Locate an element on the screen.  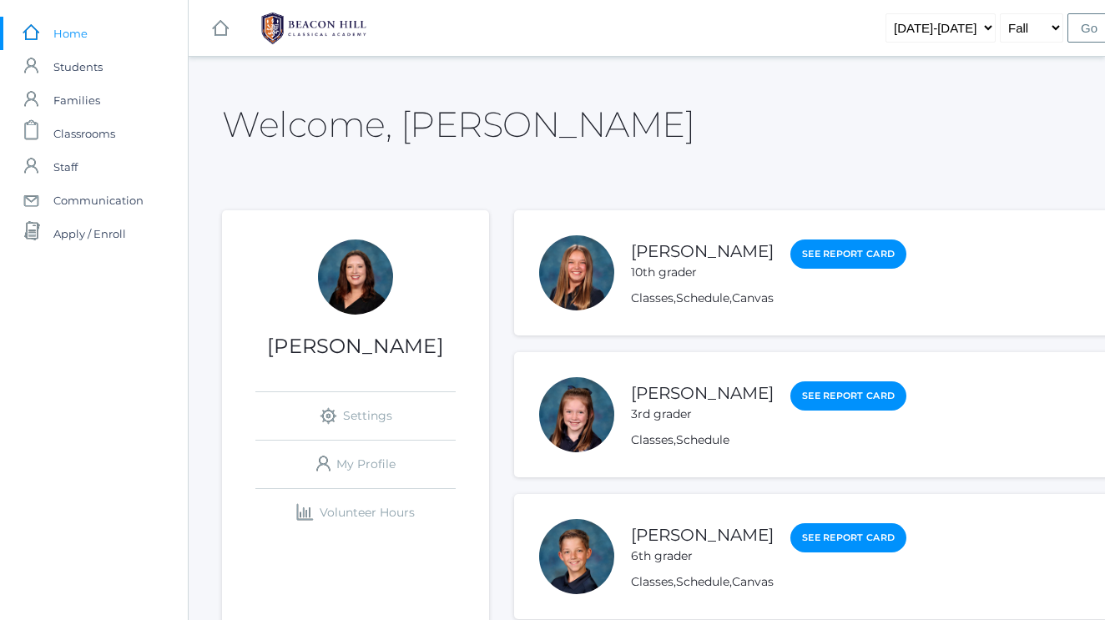
span: Apply / Enroll is located at coordinates (89, 234).